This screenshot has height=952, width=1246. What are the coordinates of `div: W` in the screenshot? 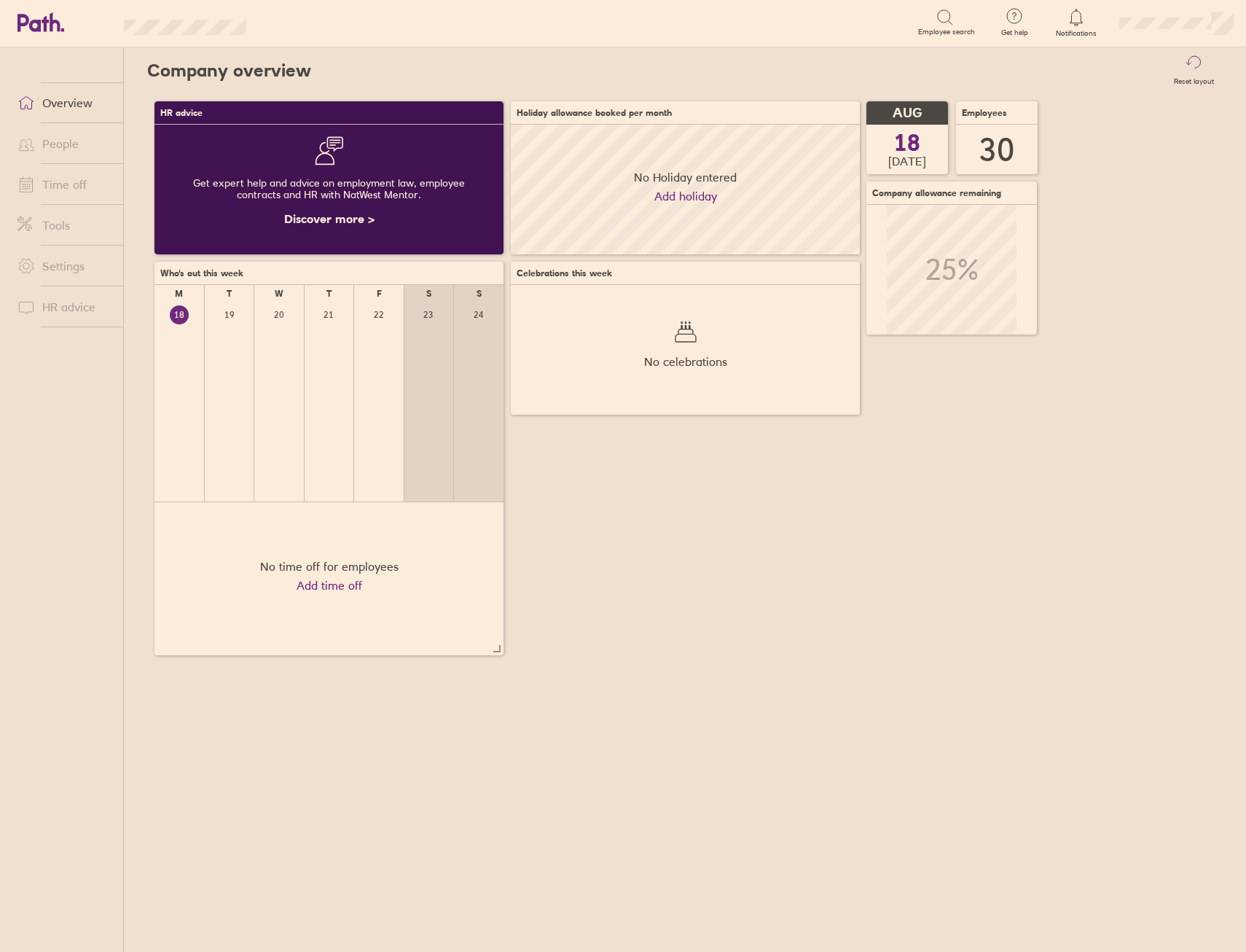 It's located at (279, 294).